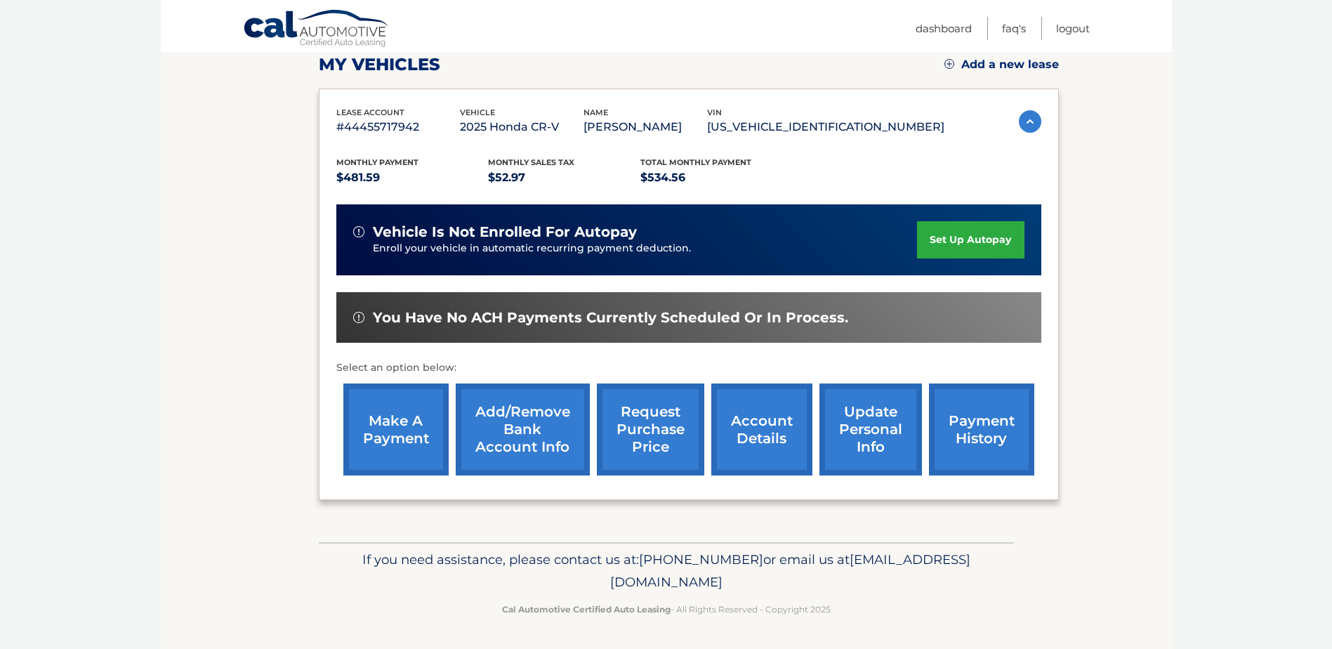  Describe the element at coordinates (379, 65) in the screenshot. I see `h2: my vehicles` at that location.